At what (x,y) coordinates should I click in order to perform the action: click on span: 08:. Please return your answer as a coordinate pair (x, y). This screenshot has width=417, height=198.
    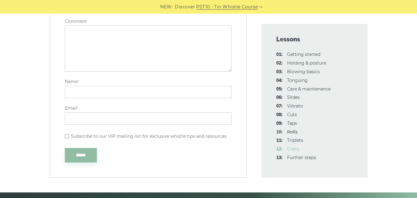
    Looking at the image, I should click on (279, 115).